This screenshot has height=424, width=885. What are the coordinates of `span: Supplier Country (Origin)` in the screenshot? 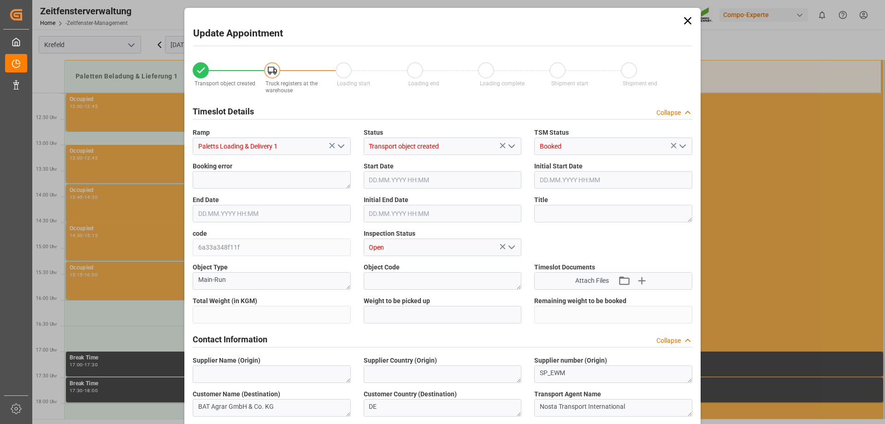 It's located at (400, 360).